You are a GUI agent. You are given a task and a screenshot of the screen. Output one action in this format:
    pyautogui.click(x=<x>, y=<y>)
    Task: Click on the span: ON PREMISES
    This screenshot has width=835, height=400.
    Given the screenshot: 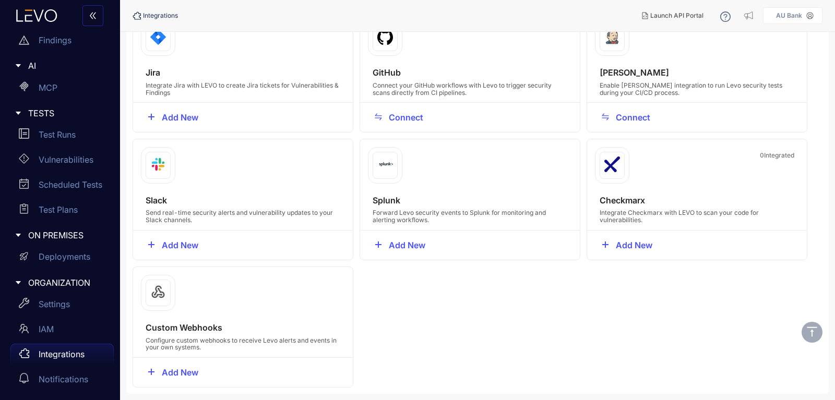 What is the action you would take?
    pyautogui.click(x=67, y=235)
    